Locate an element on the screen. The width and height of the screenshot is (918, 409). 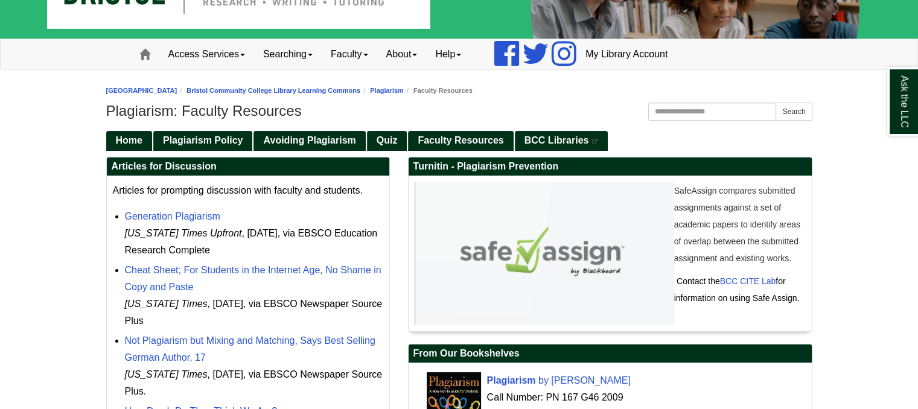
span: Plagiarism is located at coordinates (511, 380).